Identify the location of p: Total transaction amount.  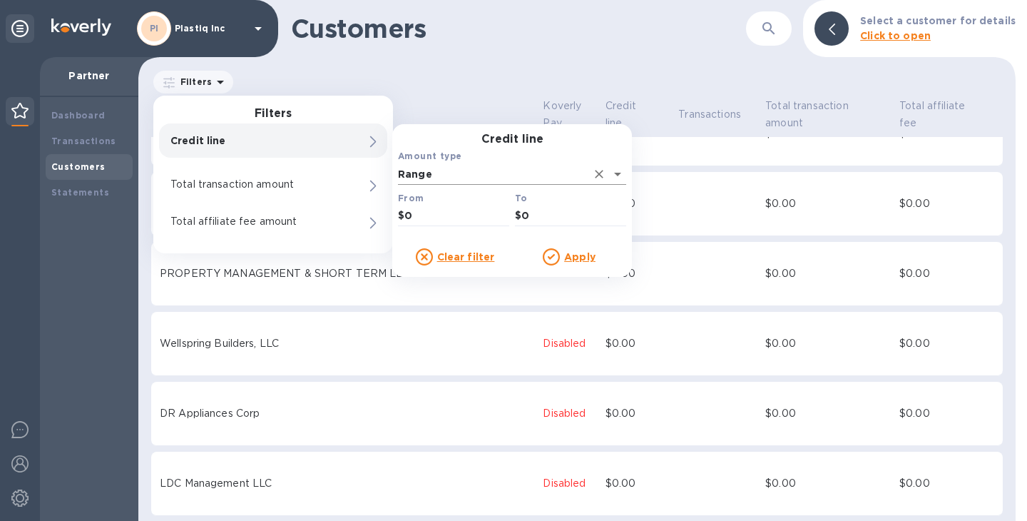
(249, 184).